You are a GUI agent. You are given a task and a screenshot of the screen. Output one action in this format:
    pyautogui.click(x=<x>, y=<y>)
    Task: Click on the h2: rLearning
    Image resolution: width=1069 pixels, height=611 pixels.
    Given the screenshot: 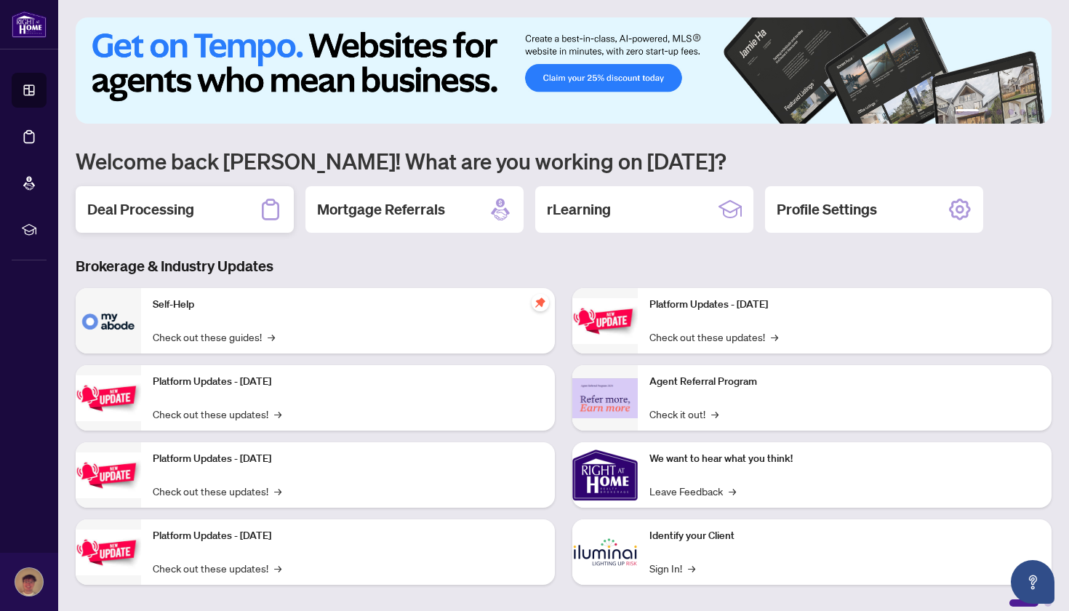 What is the action you would take?
    pyautogui.click(x=579, y=209)
    